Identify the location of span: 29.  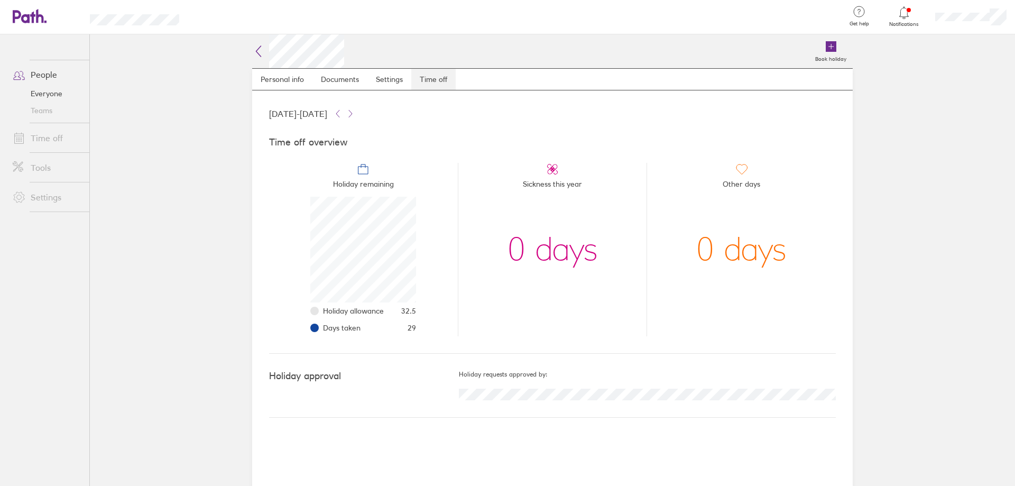
(412, 328).